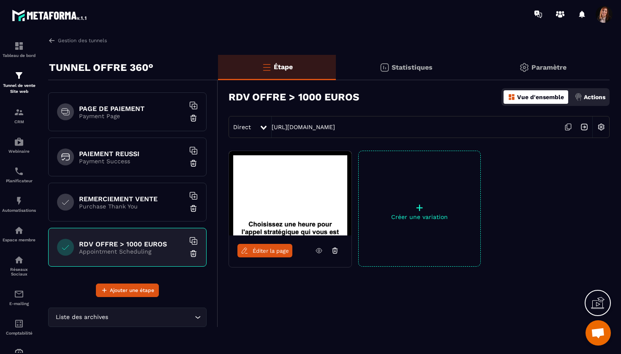 The image size is (621, 354). I want to click on p: Tableau de bord, so click(19, 55).